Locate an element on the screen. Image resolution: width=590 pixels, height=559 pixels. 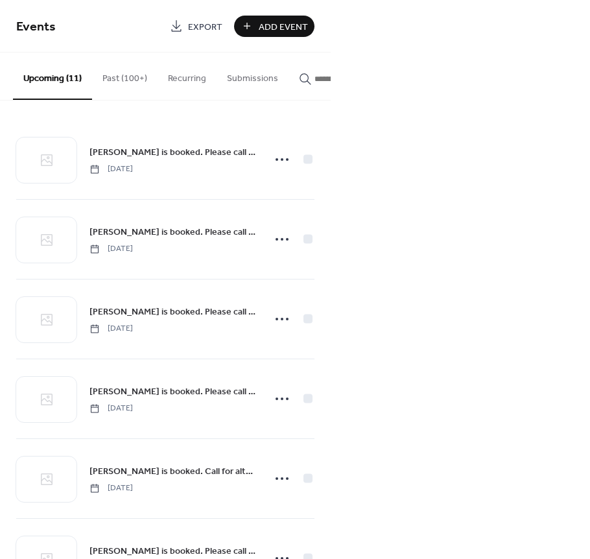
button: Submissions is located at coordinates (252, 75).